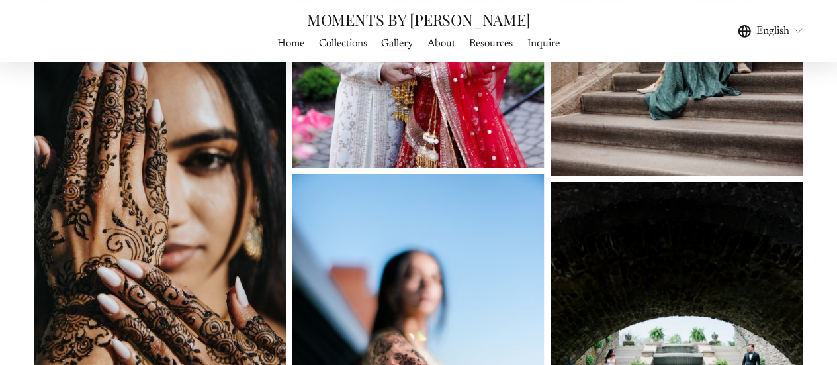  What do you see at coordinates (343, 43) in the screenshot?
I see `a: Collections` at bounding box center [343, 43].